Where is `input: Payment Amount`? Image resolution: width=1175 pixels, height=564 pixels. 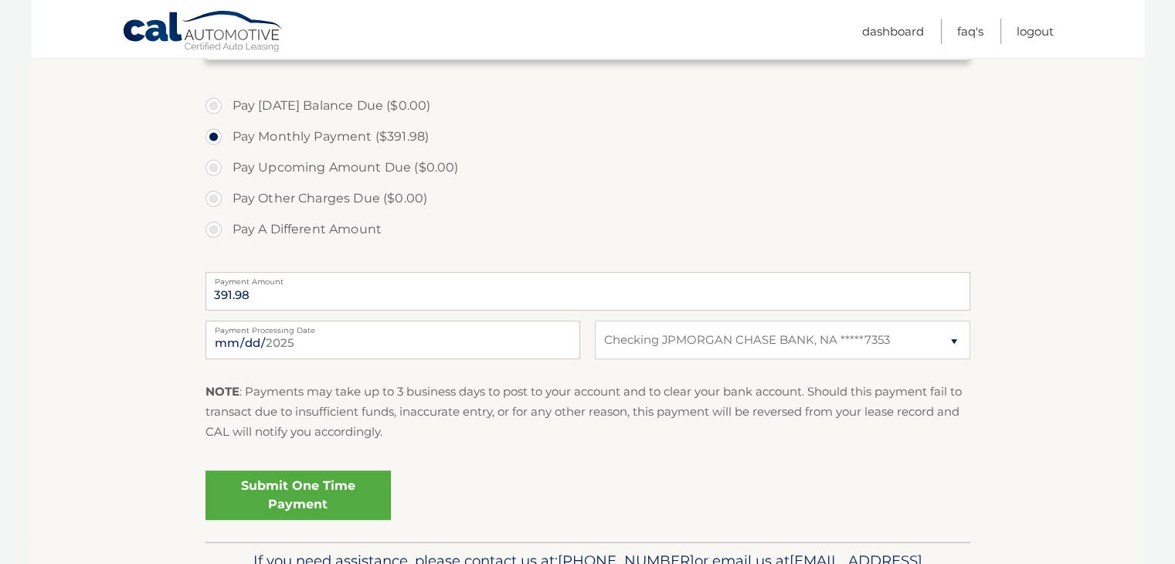
input: Payment Amount is located at coordinates (588, 291).